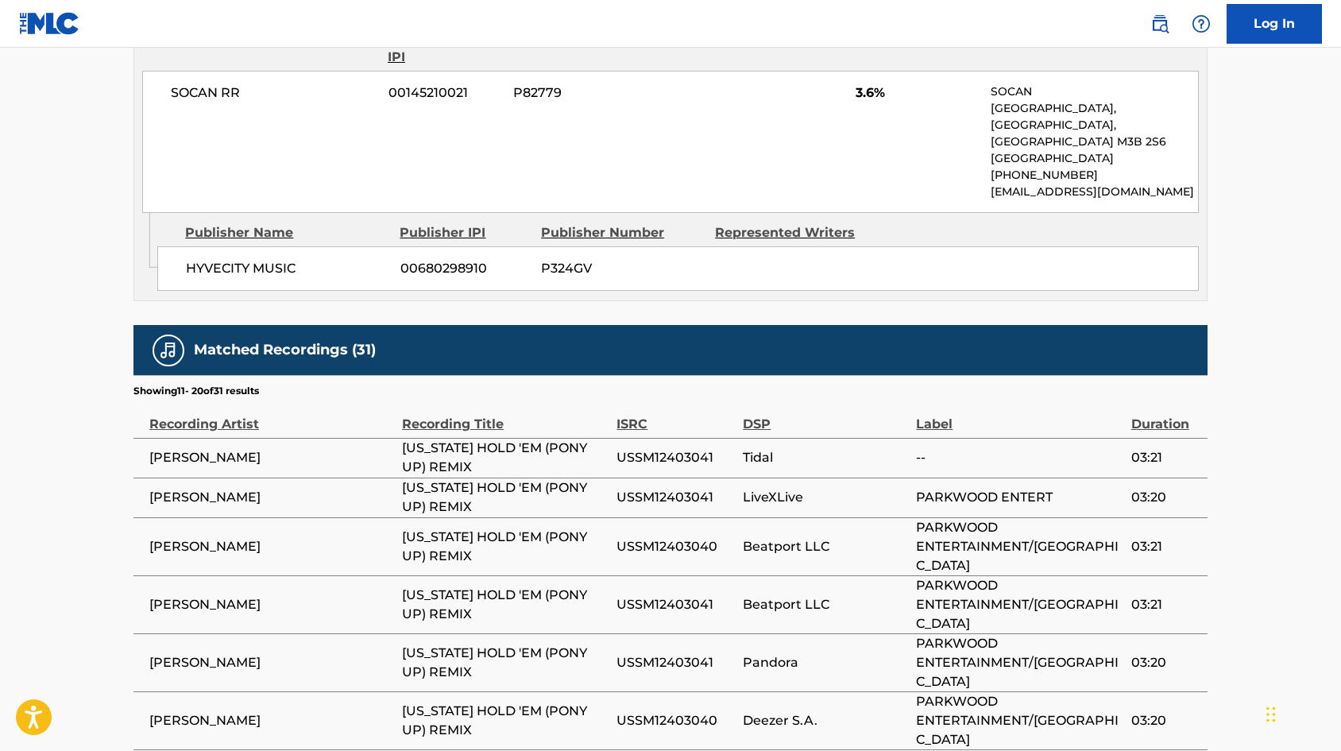 This screenshot has height=751, width=1341. Describe the element at coordinates (917, 93) in the screenshot. I see `span: 3.6%` at that location.